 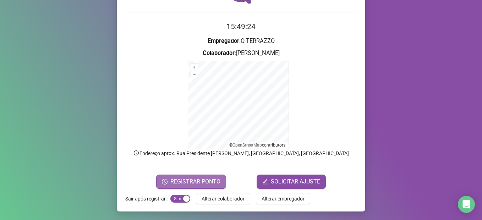 I want to click on span: Alterar empregador, so click(x=283, y=199).